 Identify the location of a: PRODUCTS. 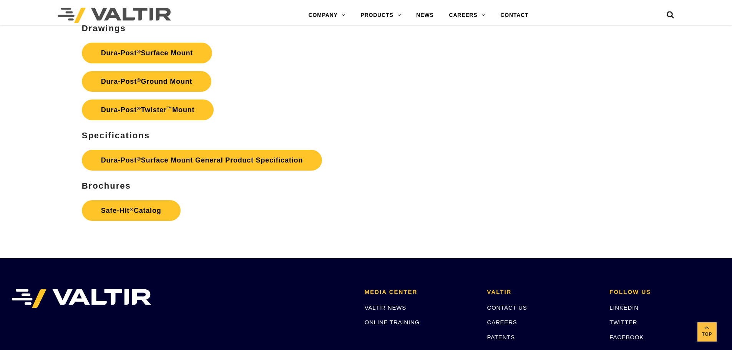
(381, 15).